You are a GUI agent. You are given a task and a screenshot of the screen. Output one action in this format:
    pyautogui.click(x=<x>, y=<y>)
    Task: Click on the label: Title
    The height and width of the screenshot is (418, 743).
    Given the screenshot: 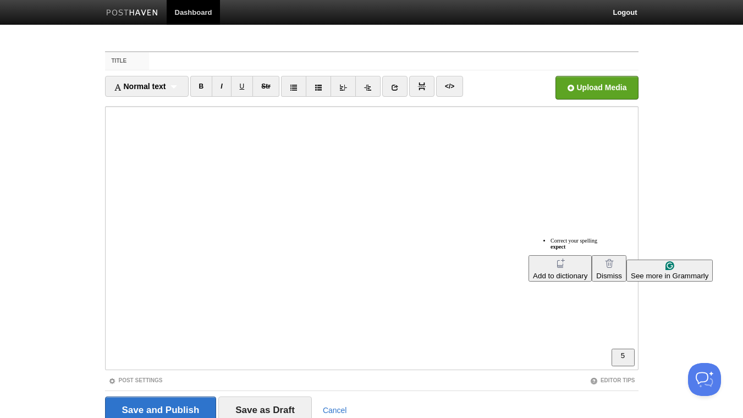 What is the action you would take?
    pyautogui.click(x=127, y=61)
    